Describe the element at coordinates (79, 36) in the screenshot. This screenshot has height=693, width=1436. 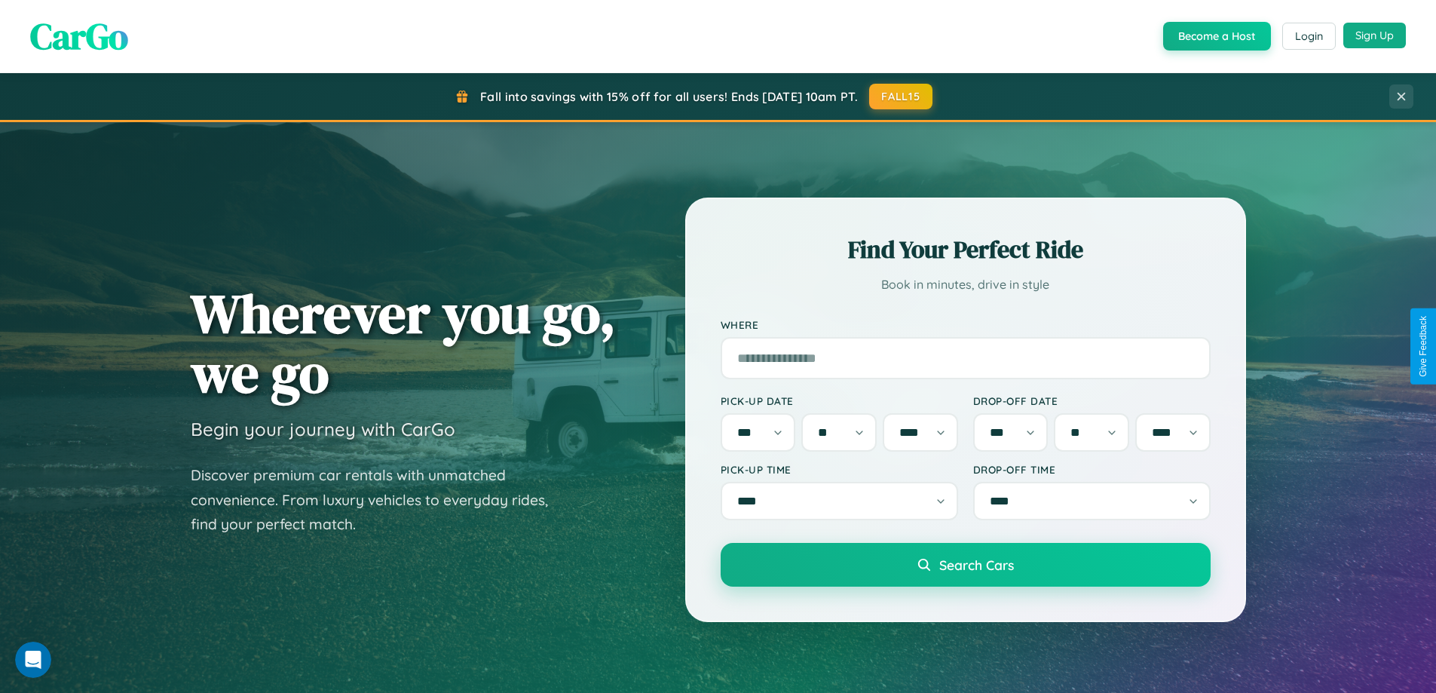
I see `span: CarGo` at that location.